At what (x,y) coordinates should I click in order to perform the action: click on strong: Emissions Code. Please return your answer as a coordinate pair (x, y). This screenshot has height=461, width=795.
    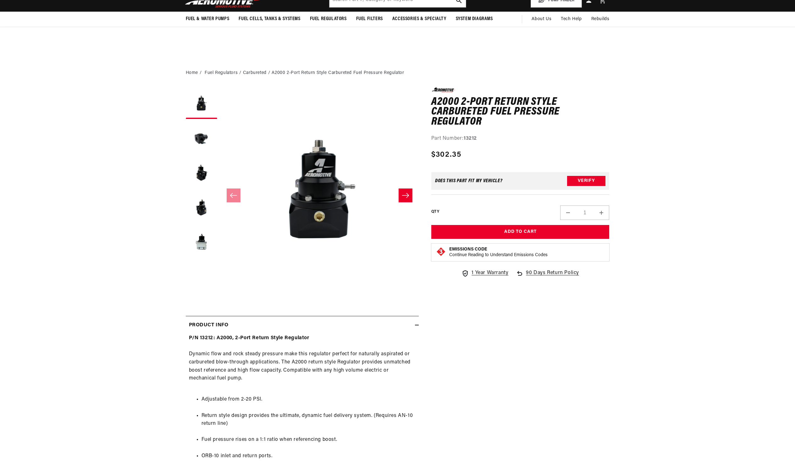
    Looking at the image, I should click on (468, 249).